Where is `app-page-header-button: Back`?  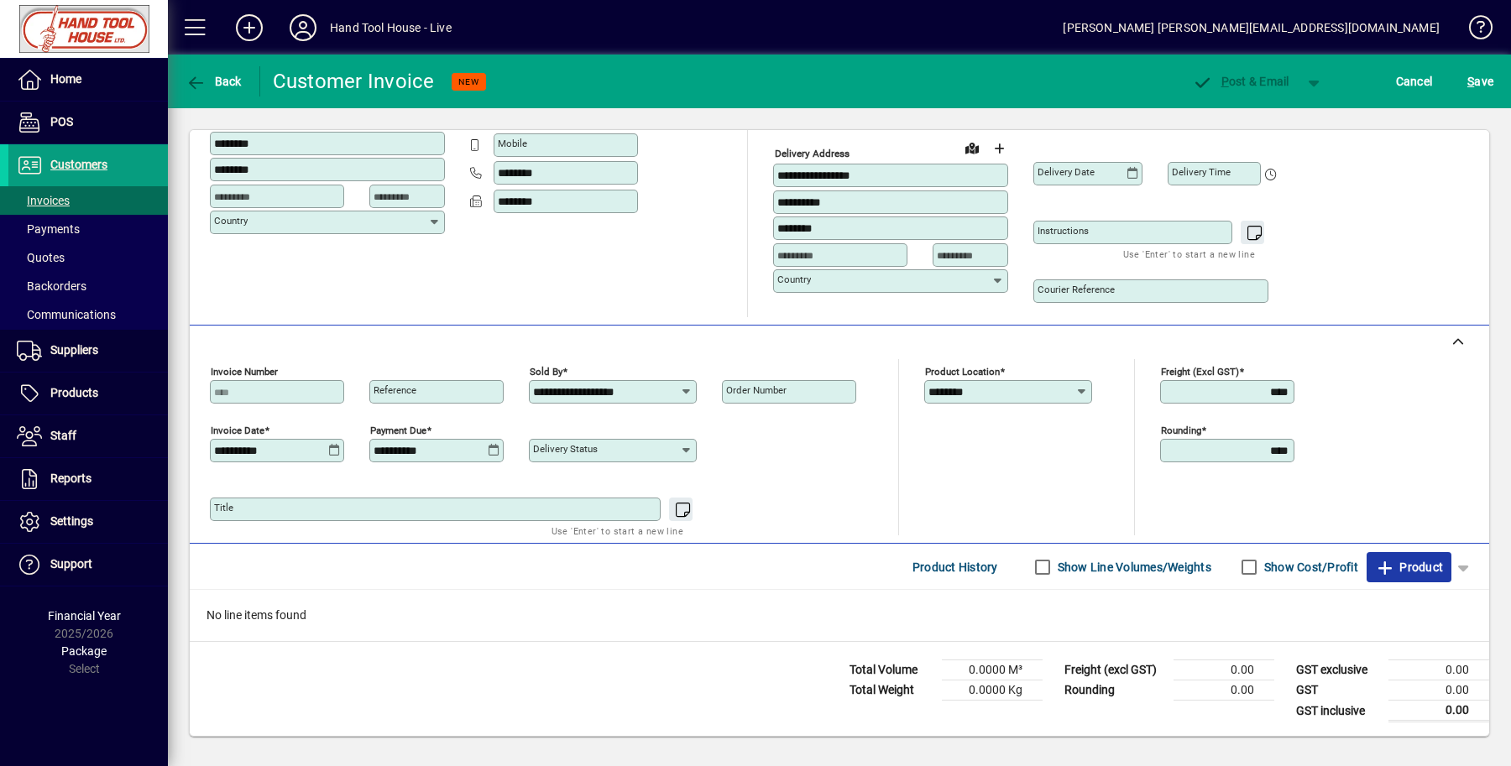 app-page-header-button: Back is located at coordinates (214, 81).